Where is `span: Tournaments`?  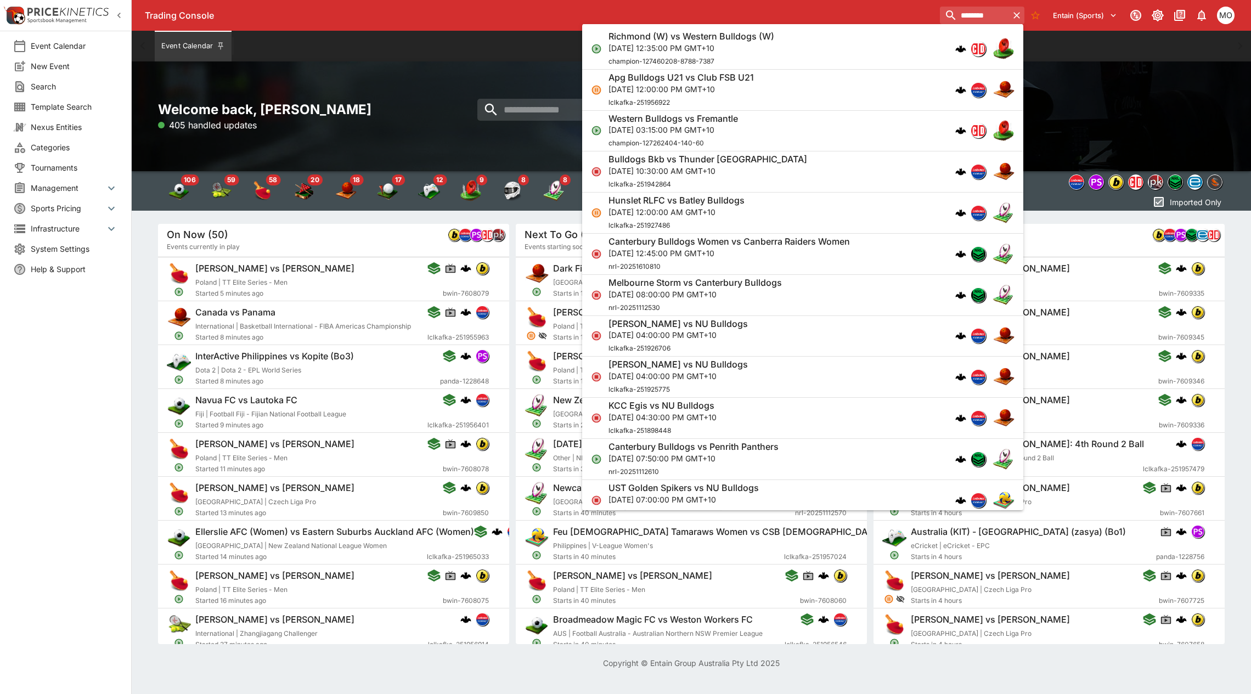 span: Tournaments is located at coordinates (74, 167).